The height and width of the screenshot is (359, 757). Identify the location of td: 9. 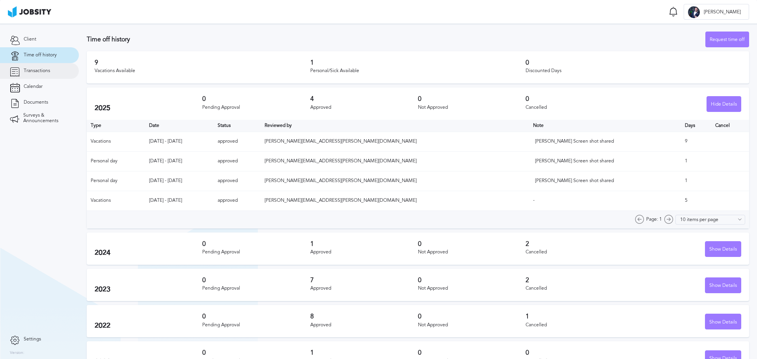
(696, 141).